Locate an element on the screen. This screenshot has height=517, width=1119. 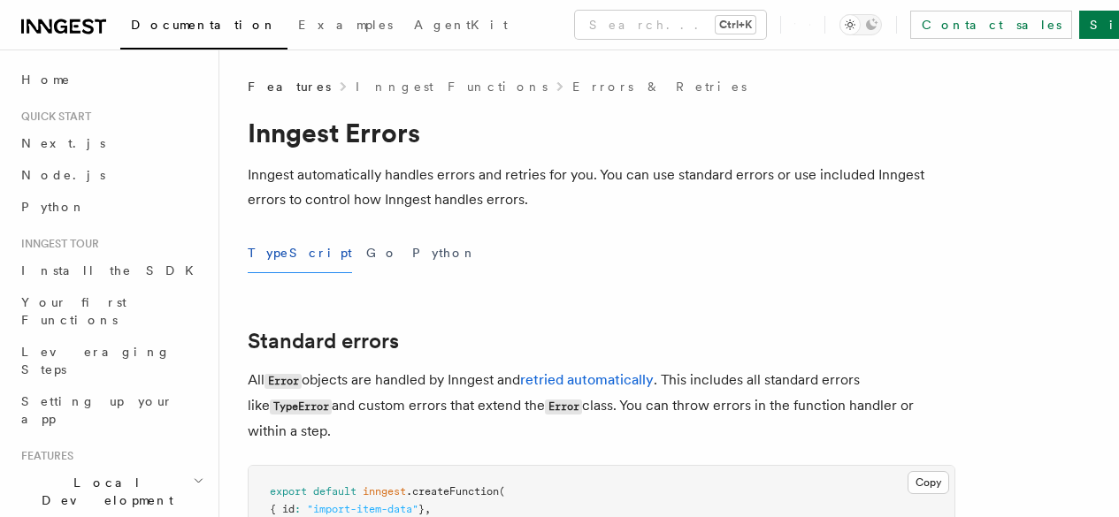
code: TypeError is located at coordinates (301, 407).